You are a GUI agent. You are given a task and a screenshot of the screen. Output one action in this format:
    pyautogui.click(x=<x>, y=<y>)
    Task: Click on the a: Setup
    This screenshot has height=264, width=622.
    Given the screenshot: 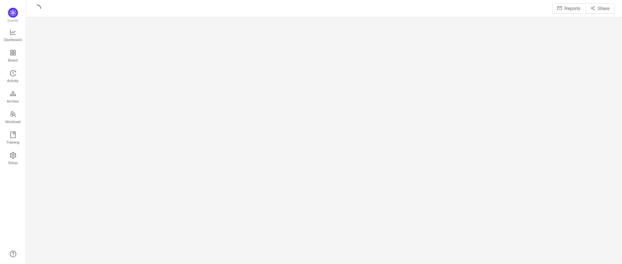 What is the action you would take?
    pyautogui.click(x=13, y=159)
    